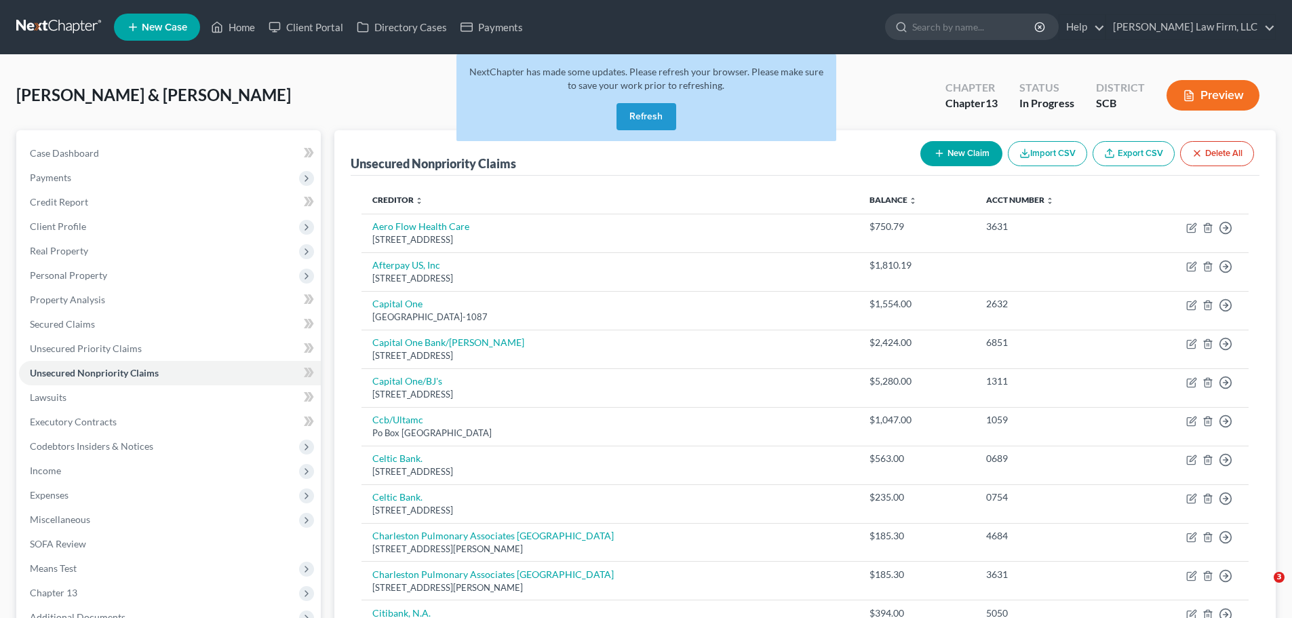  I want to click on span: Means Test, so click(53, 568).